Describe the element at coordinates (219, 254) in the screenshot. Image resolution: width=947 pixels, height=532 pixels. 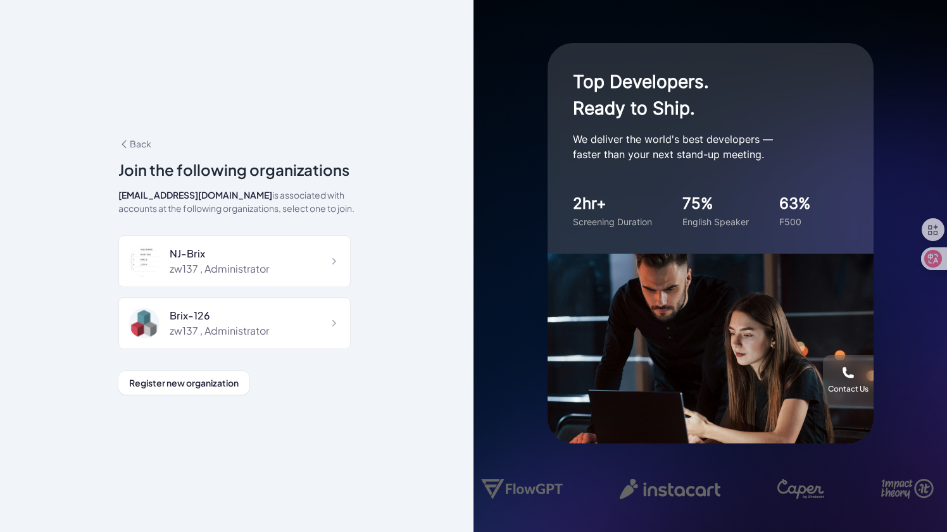
I see `div: NJ-Brix` at that location.